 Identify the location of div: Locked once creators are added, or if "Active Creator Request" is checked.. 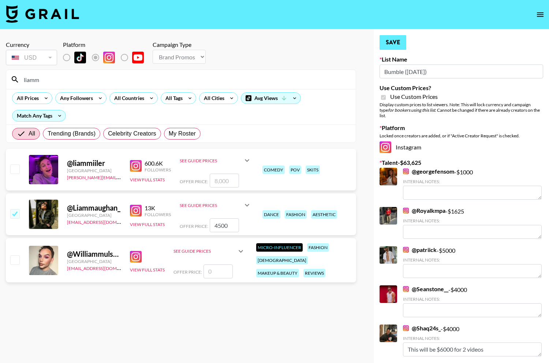
(462, 136).